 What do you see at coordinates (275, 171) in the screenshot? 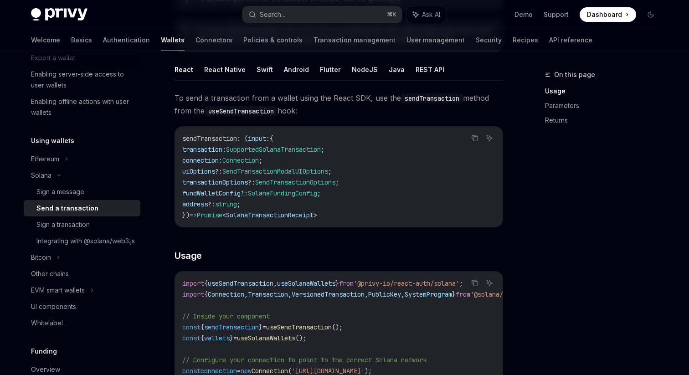
I see `span: SendTransactionModalUIOptions` at bounding box center [275, 171].